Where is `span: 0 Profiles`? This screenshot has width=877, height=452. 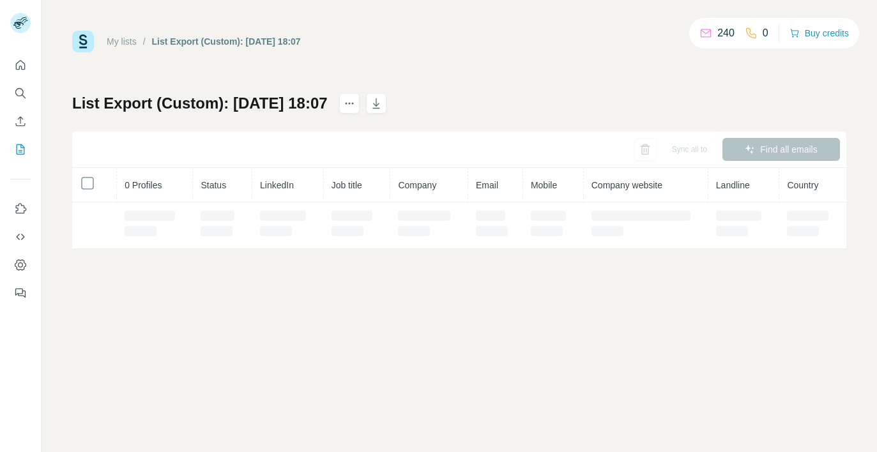 span: 0 Profiles is located at coordinates (143, 185).